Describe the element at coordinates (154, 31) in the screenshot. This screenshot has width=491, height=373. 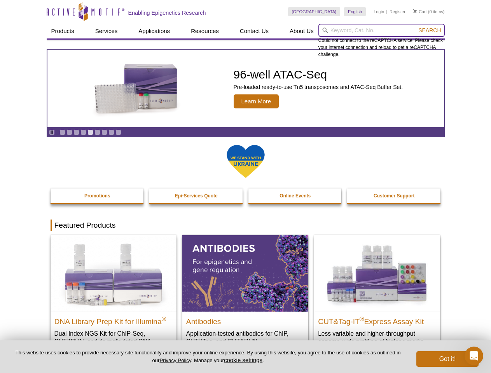
I see `a: Applications` at that location.